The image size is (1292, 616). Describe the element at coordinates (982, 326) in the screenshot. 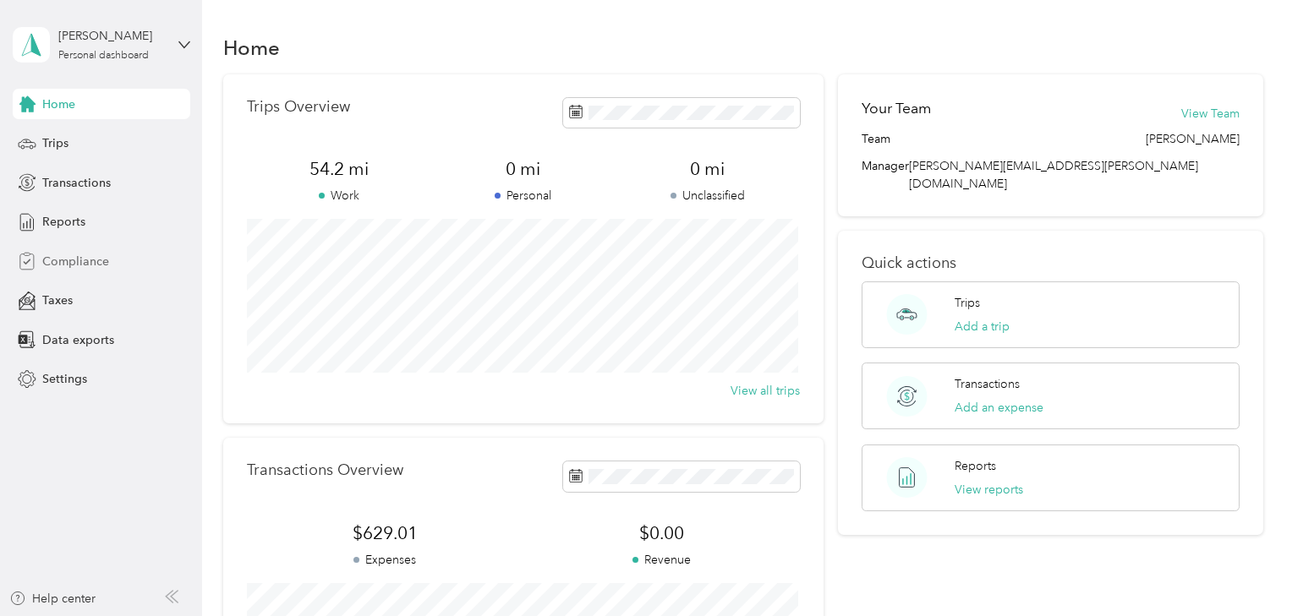

I see `button: Add a trip` at that location.